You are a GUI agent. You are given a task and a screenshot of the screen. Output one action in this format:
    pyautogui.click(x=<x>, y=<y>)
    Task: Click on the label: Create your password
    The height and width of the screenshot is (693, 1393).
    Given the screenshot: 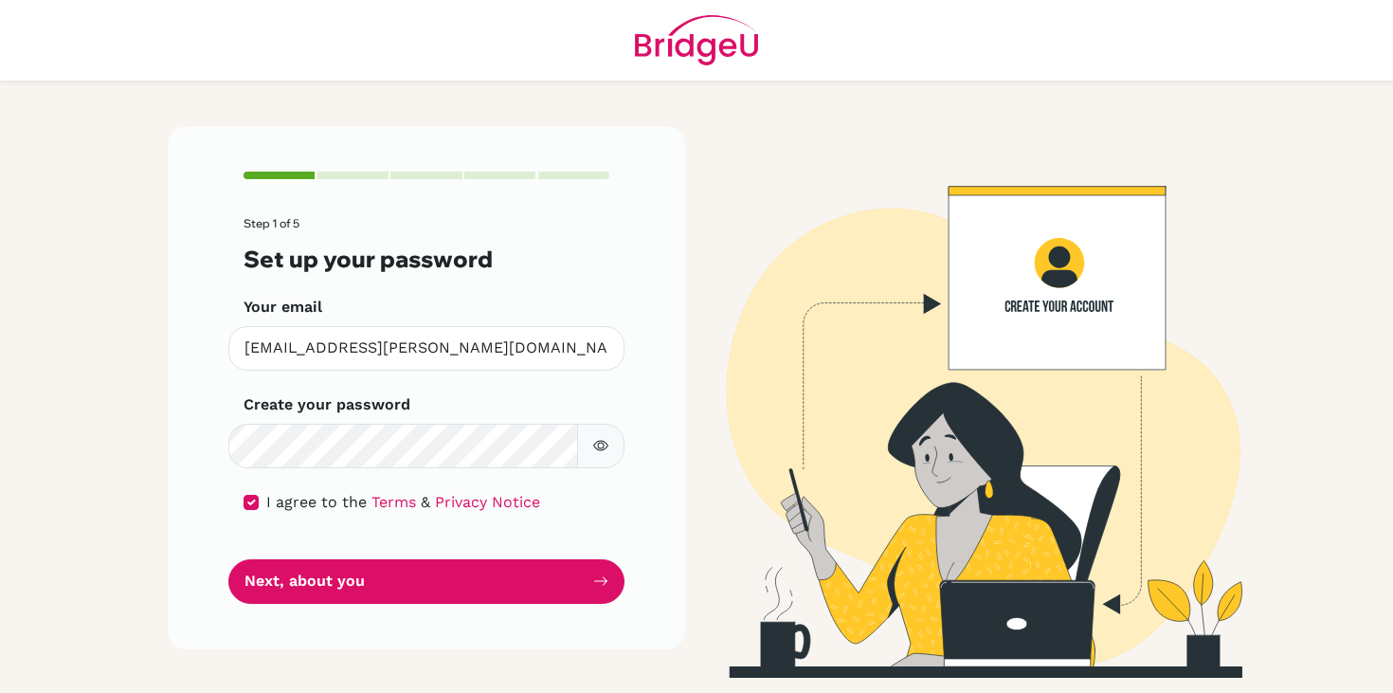 What is the action you would take?
    pyautogui.click(x=327, y=405)
    